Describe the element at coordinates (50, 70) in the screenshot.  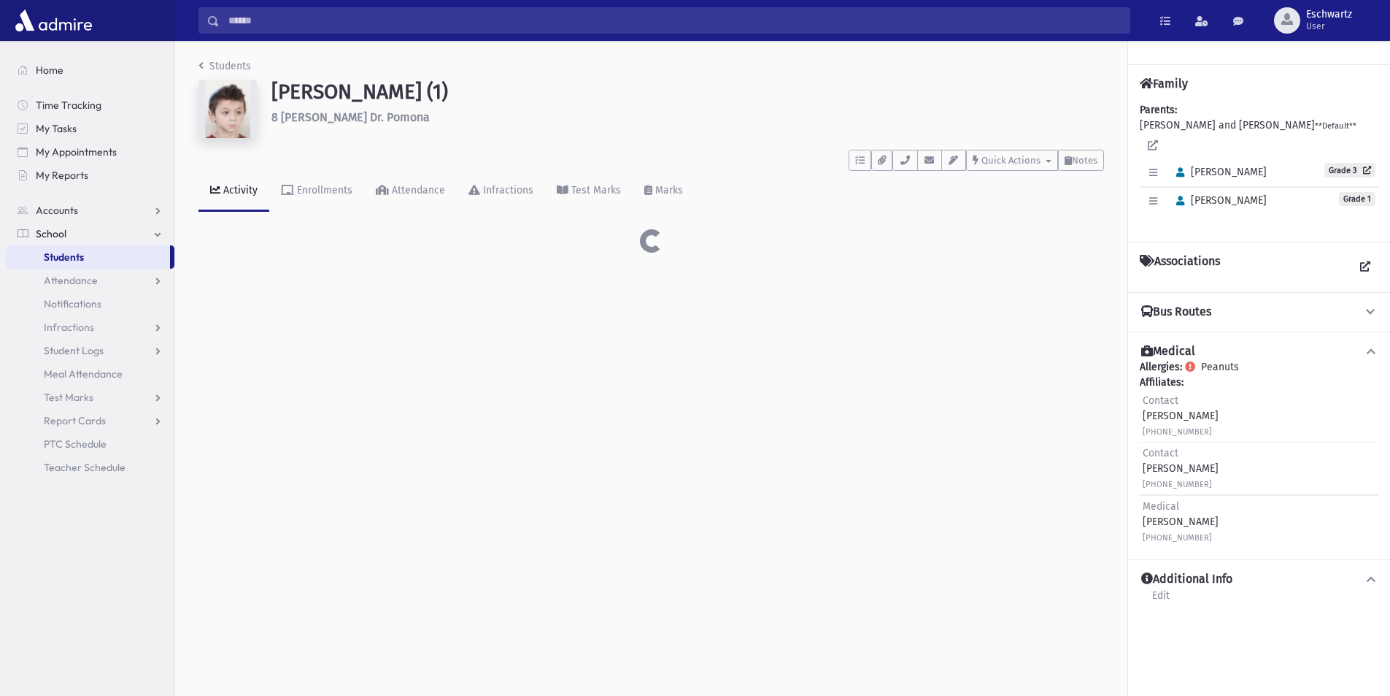
I see `span: Home` at that location.